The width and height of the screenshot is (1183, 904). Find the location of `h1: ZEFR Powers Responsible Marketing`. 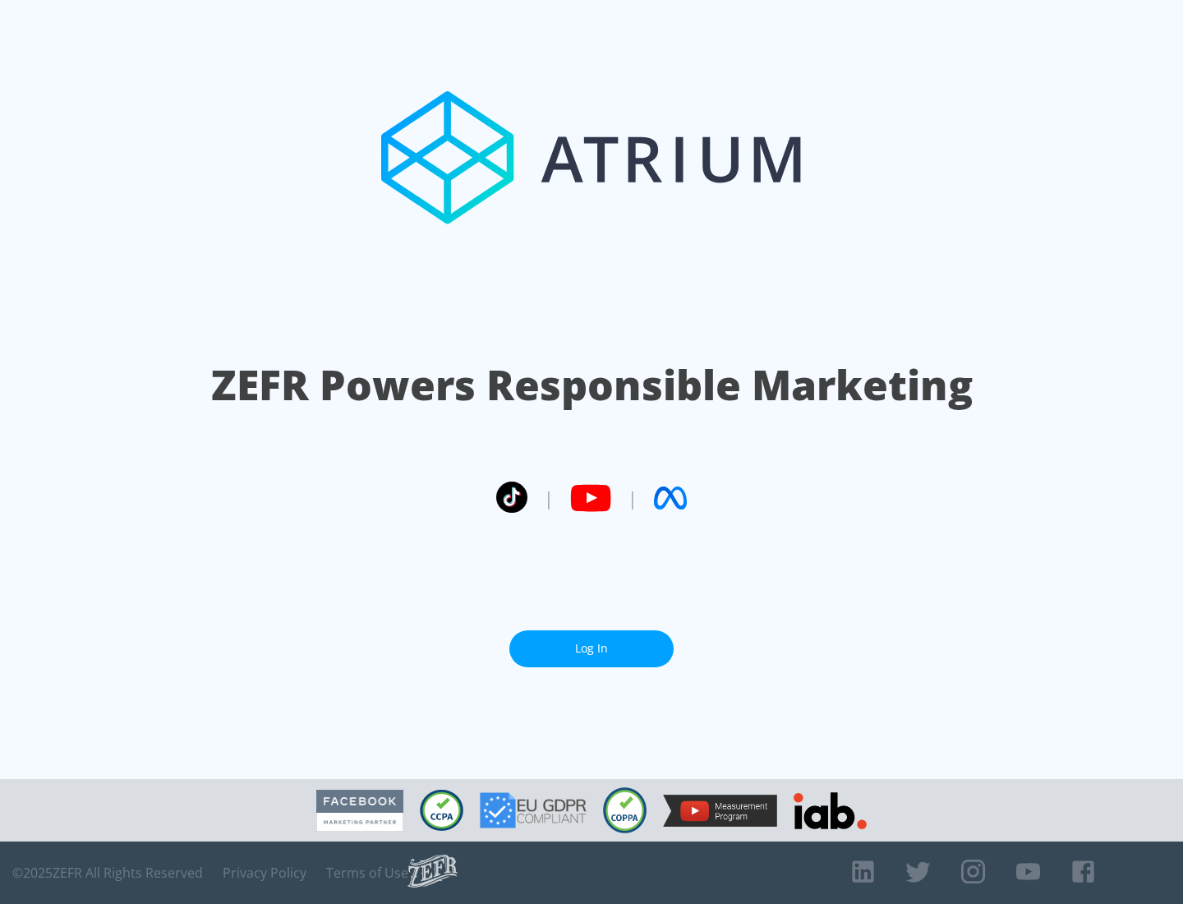

h1: ZEFR Powers Responsible Marketing is located at coordinates (592, 385).